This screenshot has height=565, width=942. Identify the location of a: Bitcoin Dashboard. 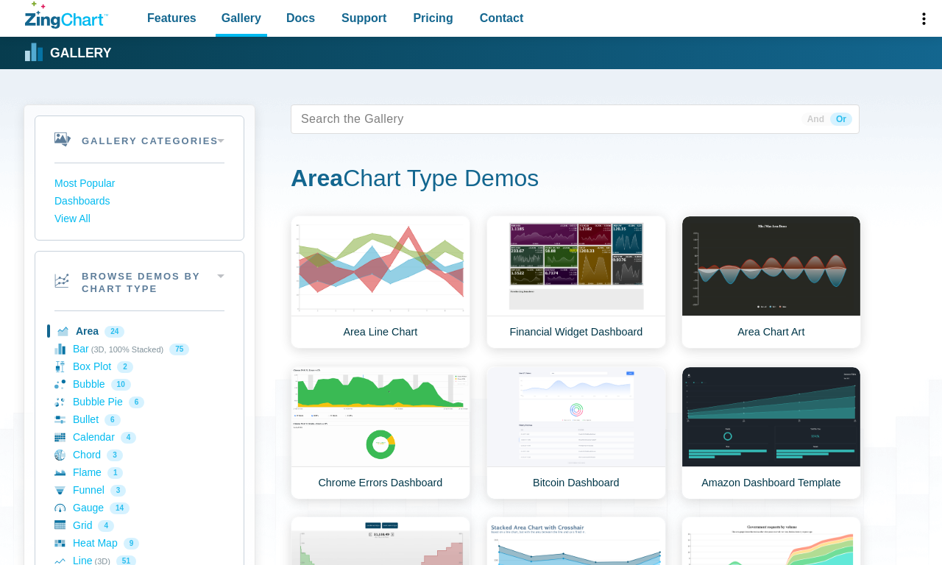
(576, 433).